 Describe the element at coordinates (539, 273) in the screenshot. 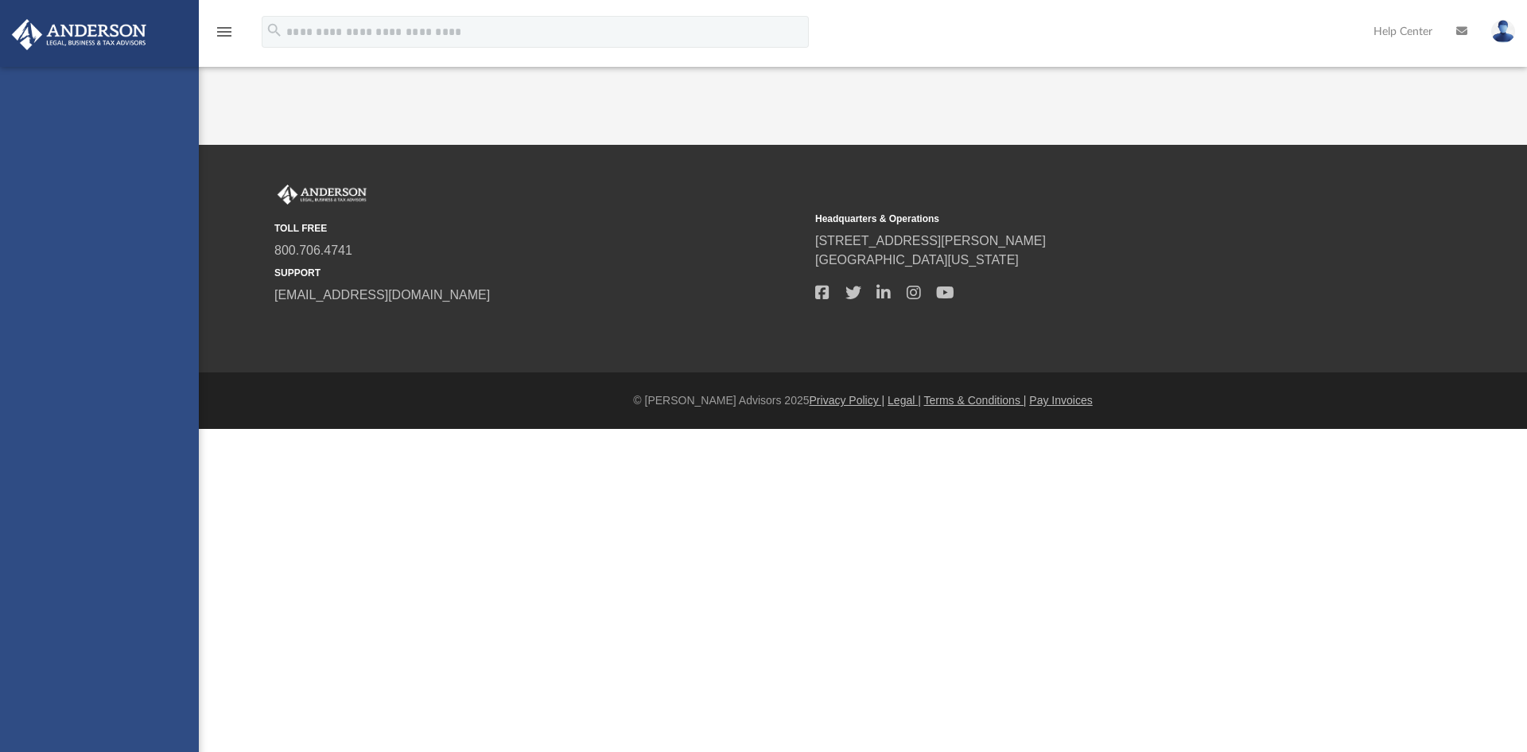

I see `small: SUPPORT` at that location.